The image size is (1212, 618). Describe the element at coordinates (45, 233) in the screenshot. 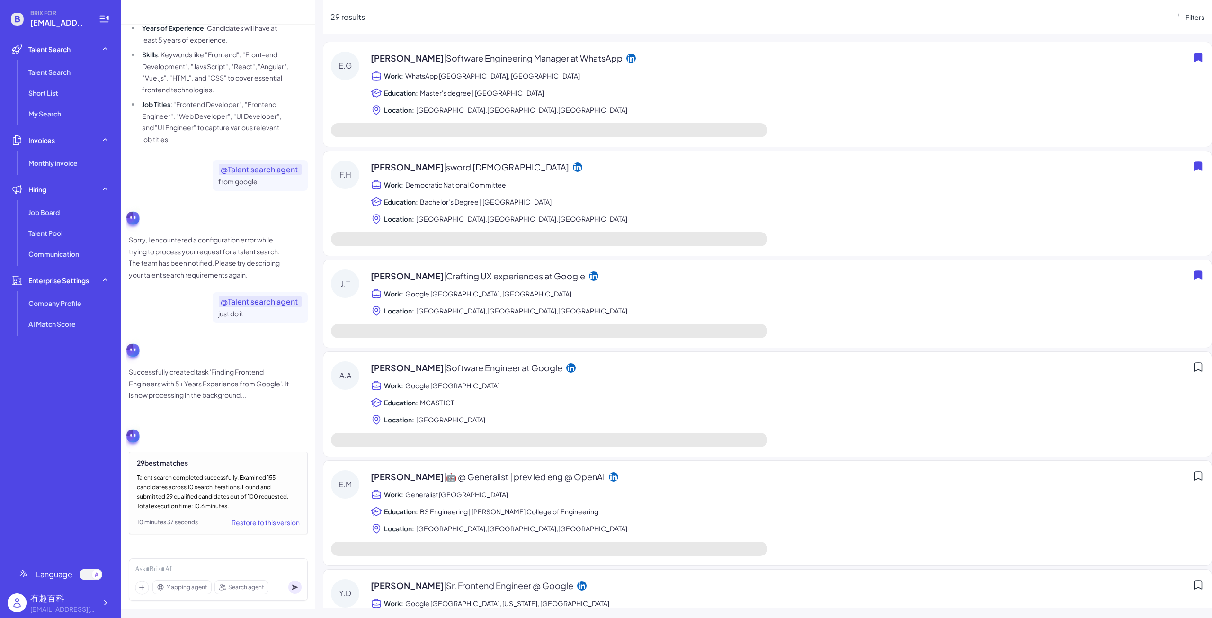

I see `span: Talent Pool` at that location.